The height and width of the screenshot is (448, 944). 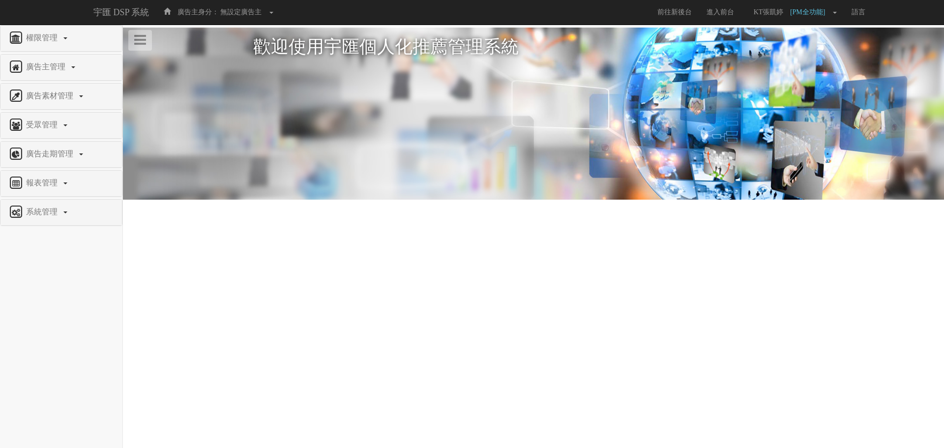 What do you see at coordinates (61, 183) in the screenshot?
I see `a: 報表管理` at bounding box center [61, 183].